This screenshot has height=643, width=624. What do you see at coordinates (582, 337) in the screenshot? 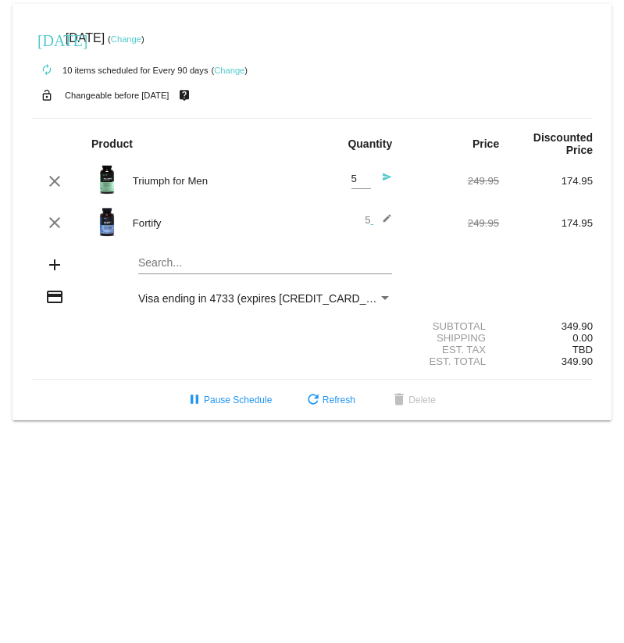
I see `span: 0.00` at bounding box center [582, 337].